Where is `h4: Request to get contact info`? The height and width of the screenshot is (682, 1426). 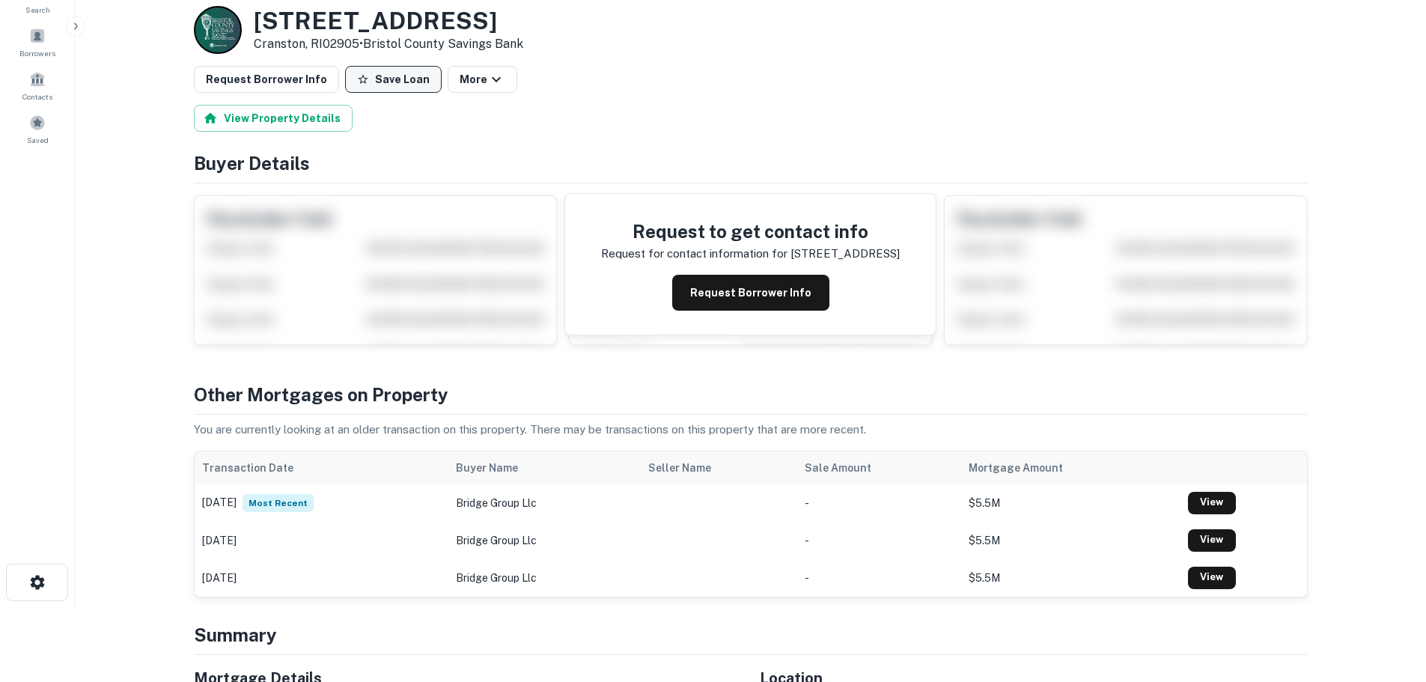
h4: Request to get contact info is located at coordinates (750, 231).